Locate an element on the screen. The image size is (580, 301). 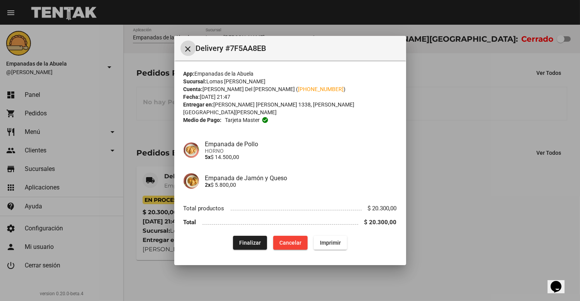
strong: Entregar en: is located at coordinates (198, 105).